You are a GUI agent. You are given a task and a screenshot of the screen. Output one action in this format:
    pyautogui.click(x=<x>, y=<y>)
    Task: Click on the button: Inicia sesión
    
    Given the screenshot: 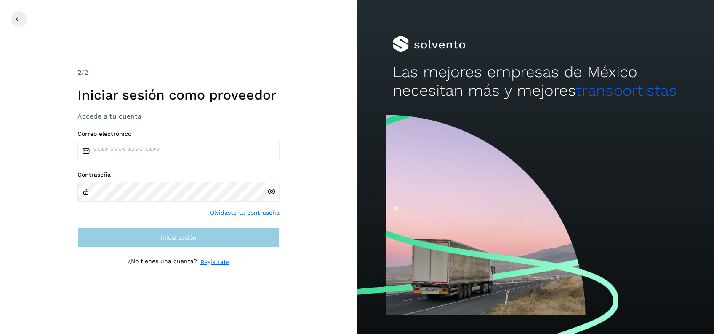 What is the action you would take?
    pyautogui.click(x=179, y=237)
    